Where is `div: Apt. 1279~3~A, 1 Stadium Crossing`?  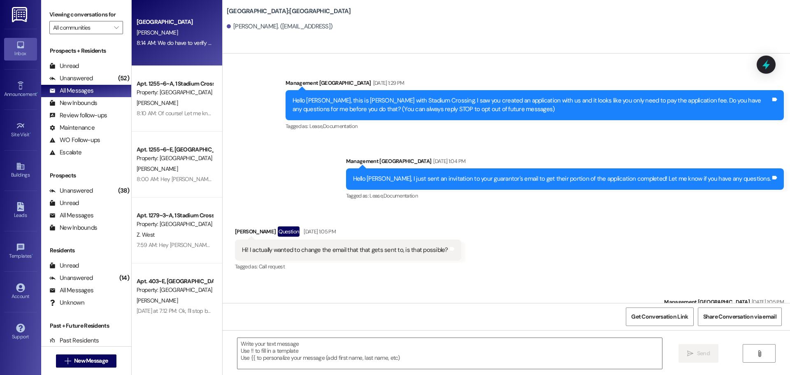
div: Apt. 1279~3~A, 1 Stadium Crossing is located at coordinates (174, 215).